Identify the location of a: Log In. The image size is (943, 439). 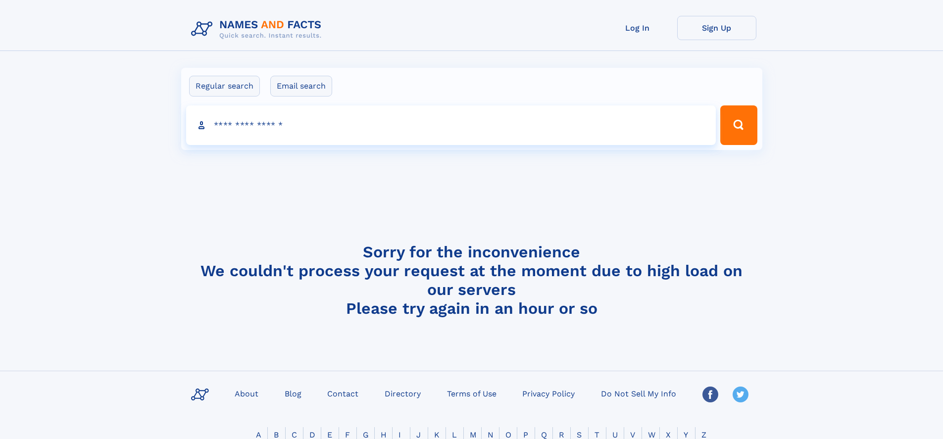
(638, 28).